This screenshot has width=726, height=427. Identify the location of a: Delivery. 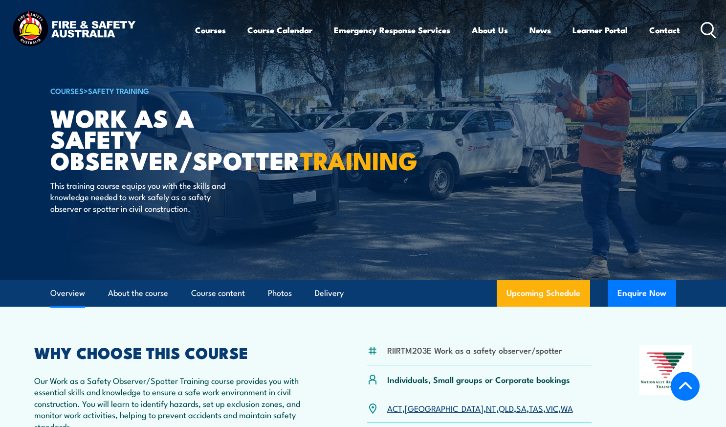
(329, 293).